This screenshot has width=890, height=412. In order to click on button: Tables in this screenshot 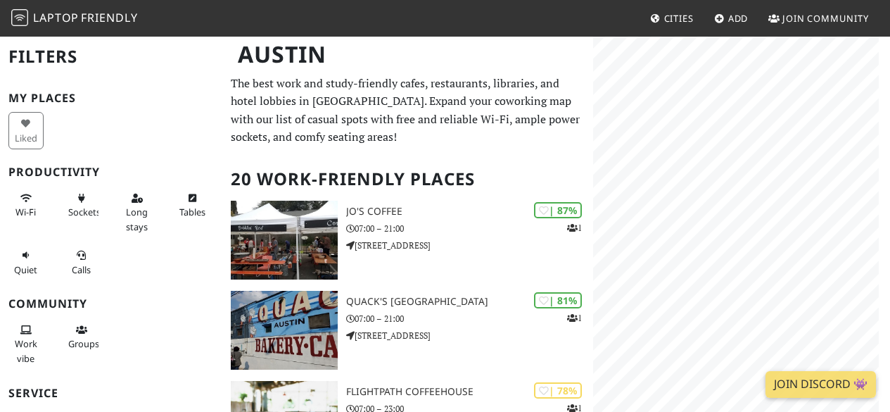, I will do `click(193, 205)`.